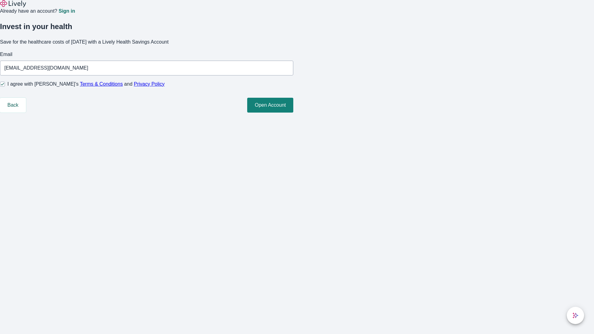 The width and height of the screenshot is (594, 334). I want to click on a: Terms & Conditions, so click(101, 84).